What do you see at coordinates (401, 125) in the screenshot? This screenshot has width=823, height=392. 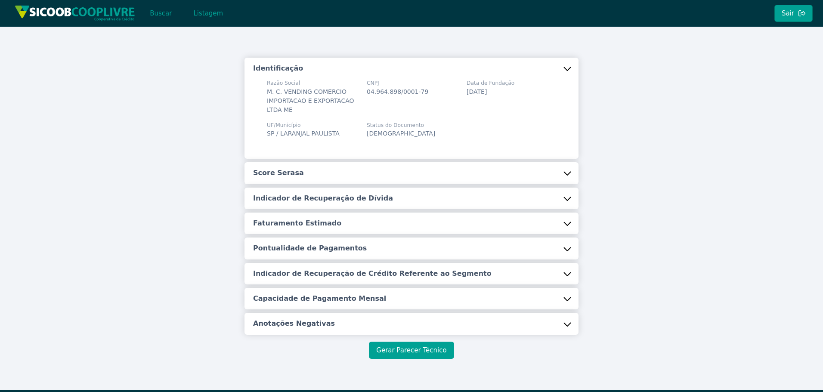 I see `span: Status do Documento` at bounding box center [401, 125].